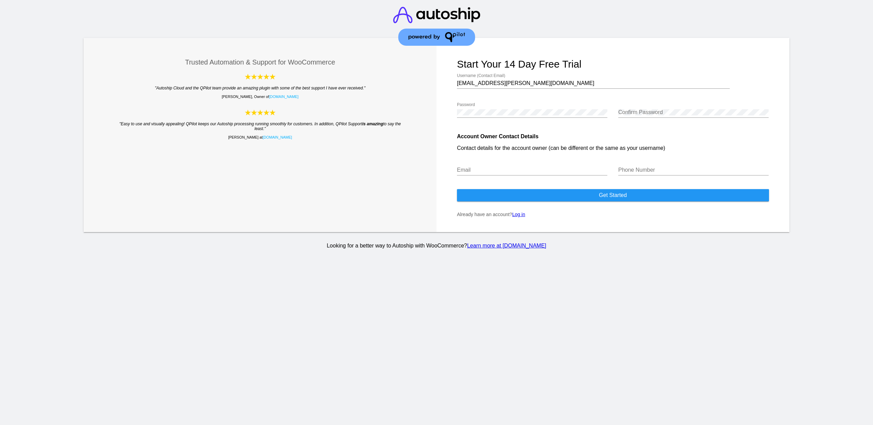 The image size is (873, 425). Describe the element at coordinates (613, 64) in the screenshot. I see `h1: Start your 14 day free trial` at that location.